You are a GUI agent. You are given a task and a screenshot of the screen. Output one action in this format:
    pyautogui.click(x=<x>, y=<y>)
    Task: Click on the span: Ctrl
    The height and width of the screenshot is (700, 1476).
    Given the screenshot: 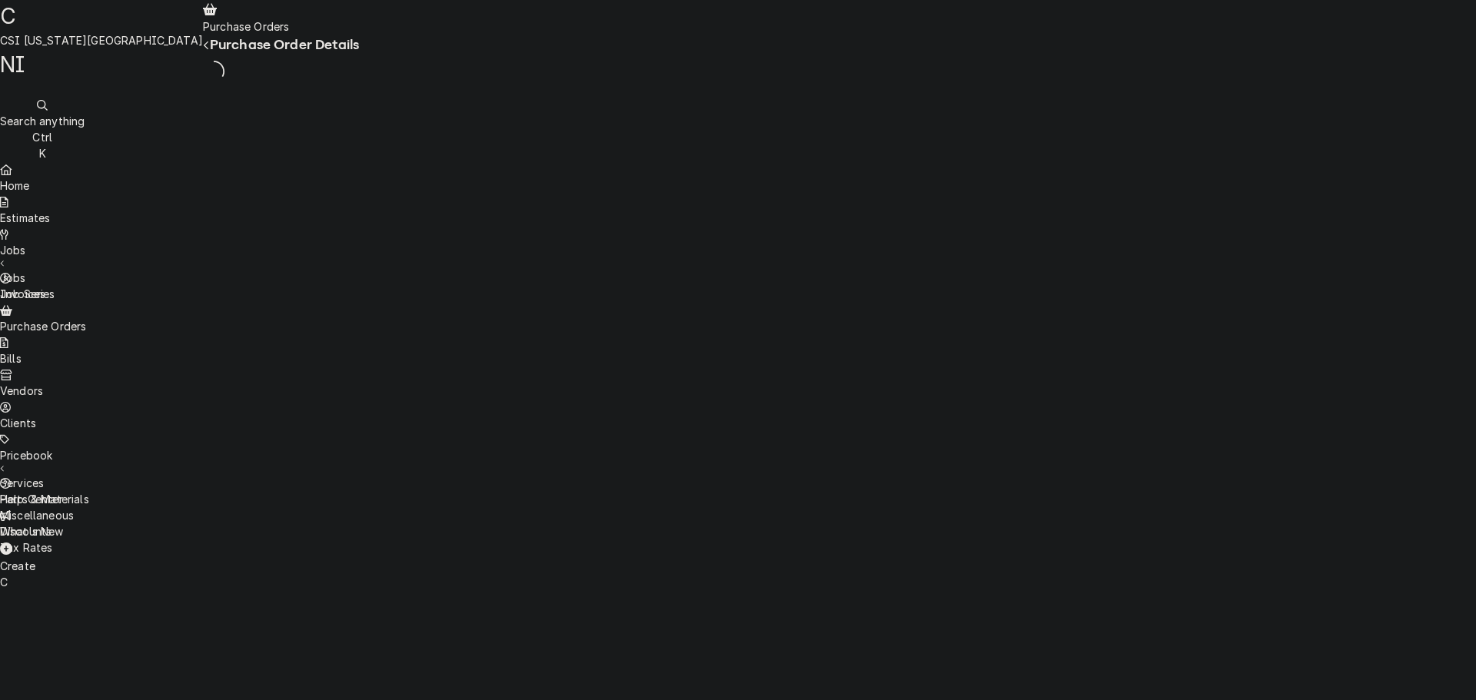 What is the action you would take?
    pyautogui.click(x=42, y=137)
    